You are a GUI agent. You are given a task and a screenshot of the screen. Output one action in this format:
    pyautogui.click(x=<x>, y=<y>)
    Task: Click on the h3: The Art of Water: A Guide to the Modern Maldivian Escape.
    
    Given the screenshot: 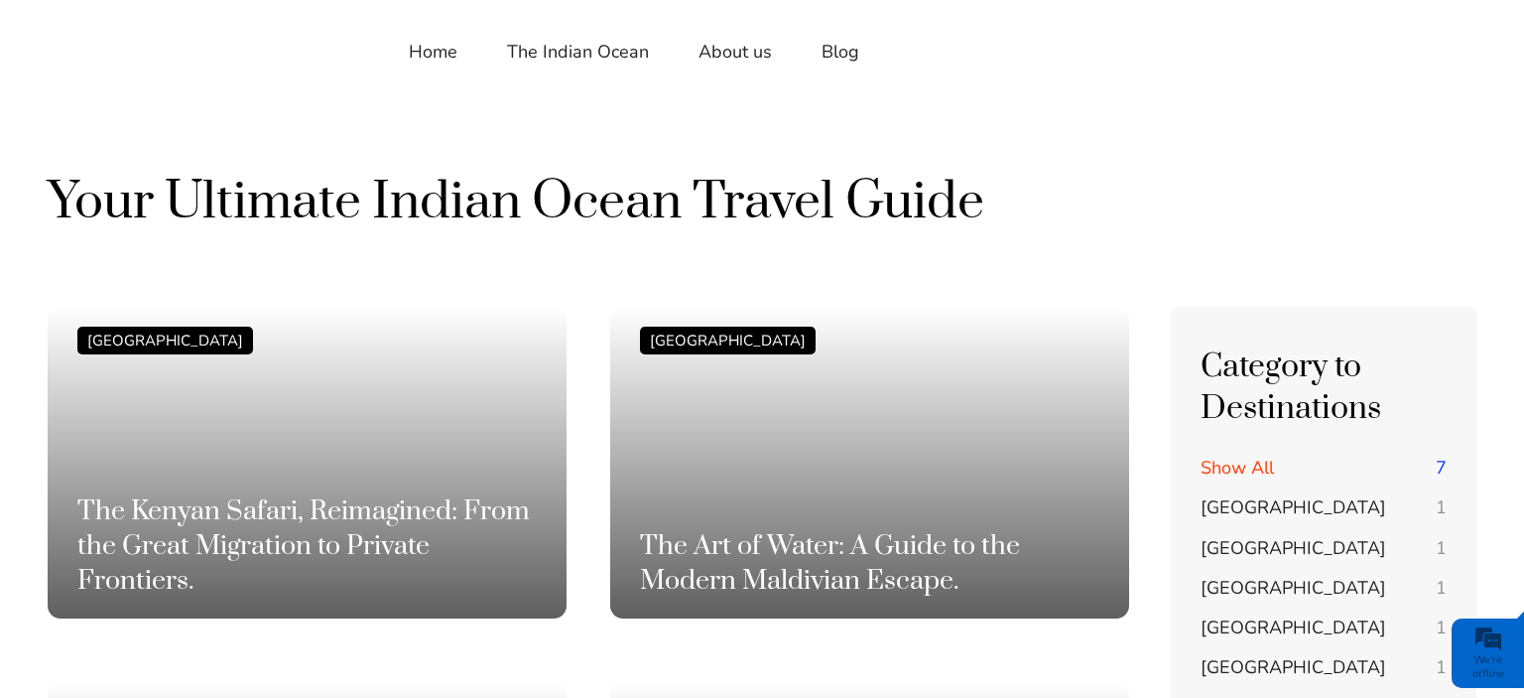 What is the action you would take?
    pyautogui.click(x=869, y=564)
    